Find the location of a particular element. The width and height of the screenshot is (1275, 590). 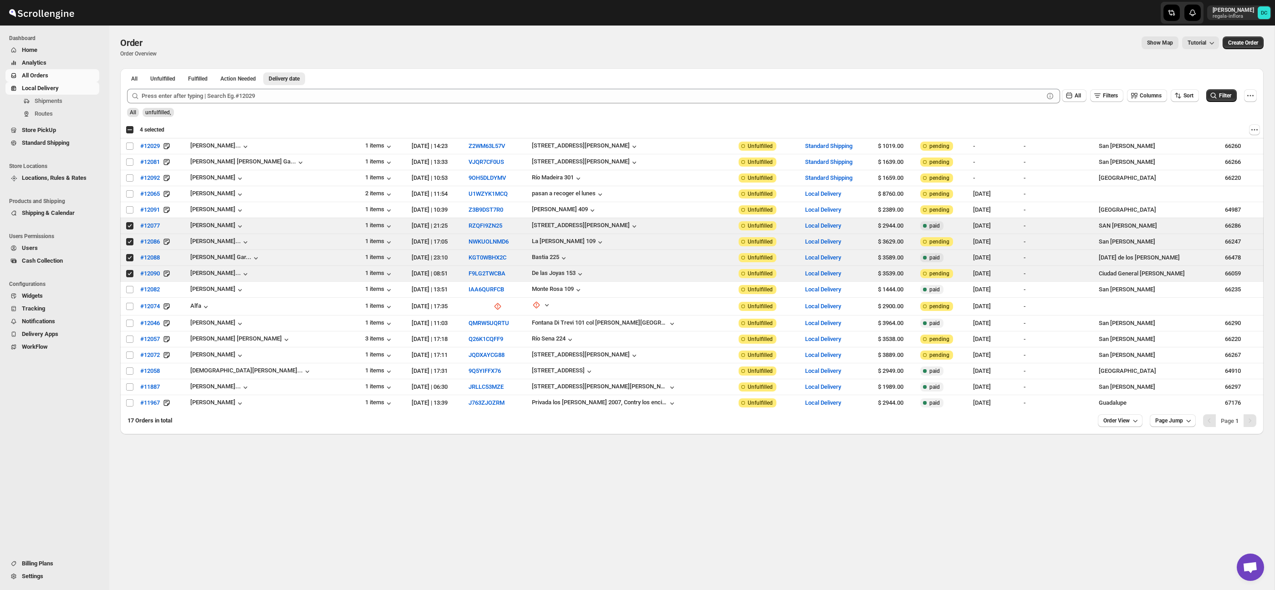

button: 2 items is located at coordinates (379, 194).